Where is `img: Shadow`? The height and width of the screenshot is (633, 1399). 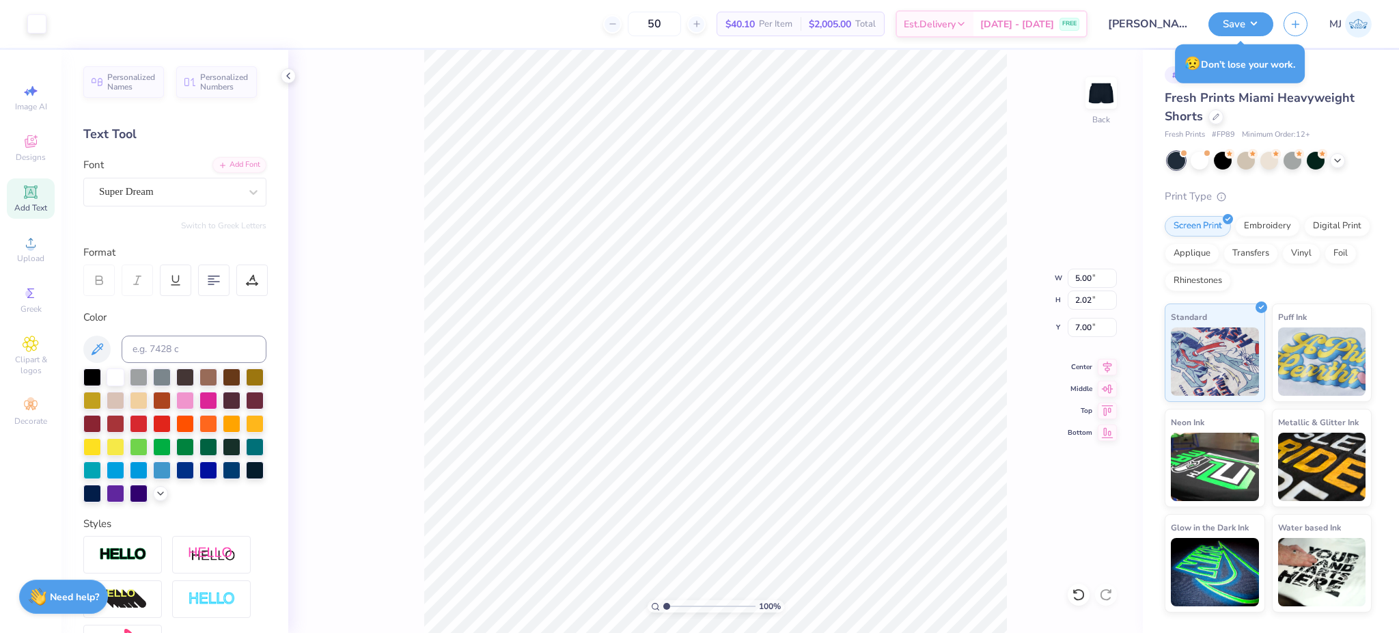 img: Shadow is located at coordinates (212, 554).